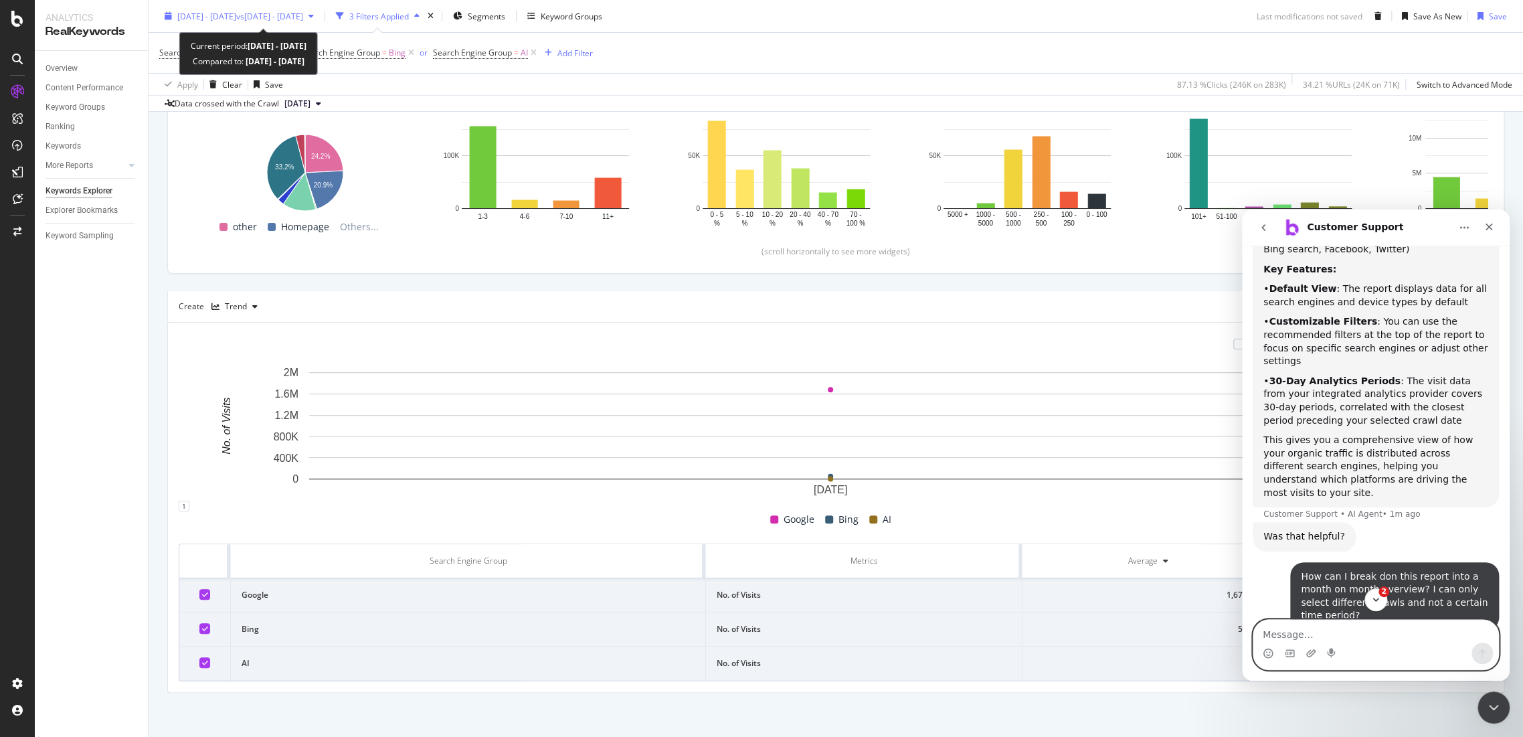 The width and height of the screenshot is (1523, 737). What do you see at coordinates (142, 382) in the screenshot?
I see `span: Scroll badge` at bounding box center [142, 382].